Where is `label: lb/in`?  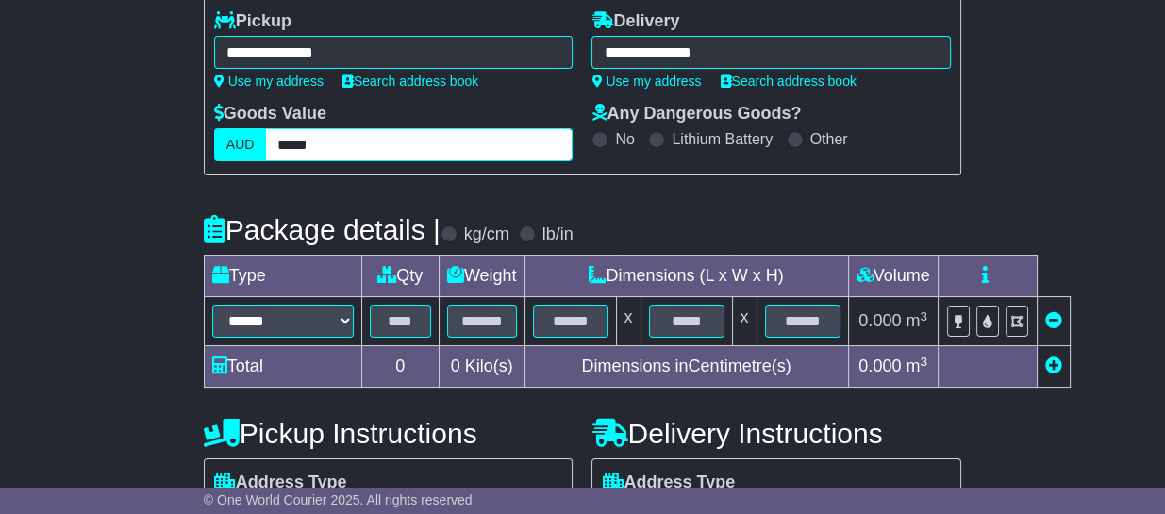
label: lb/in is located at coordinates (557, 235).